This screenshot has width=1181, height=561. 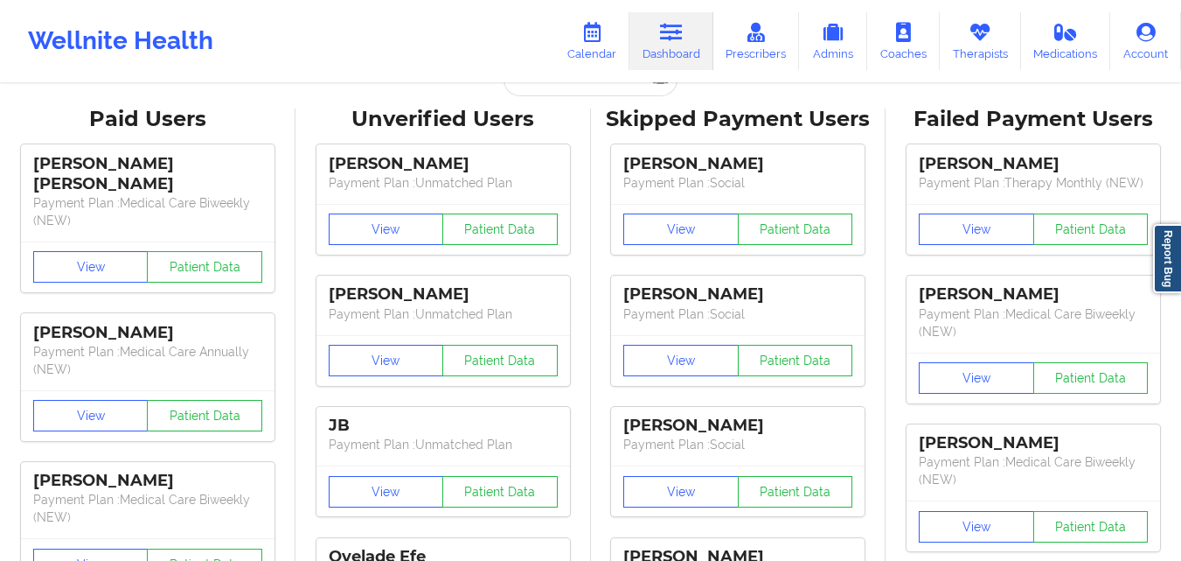 What do you see at coordinates (1034, 119) in the screenshot?
I see `div: Failed Payment Users` at bounding box center [1034, 119].